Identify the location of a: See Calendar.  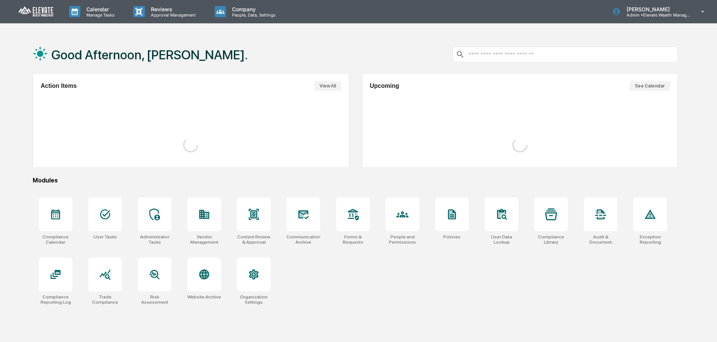
(650, 86).